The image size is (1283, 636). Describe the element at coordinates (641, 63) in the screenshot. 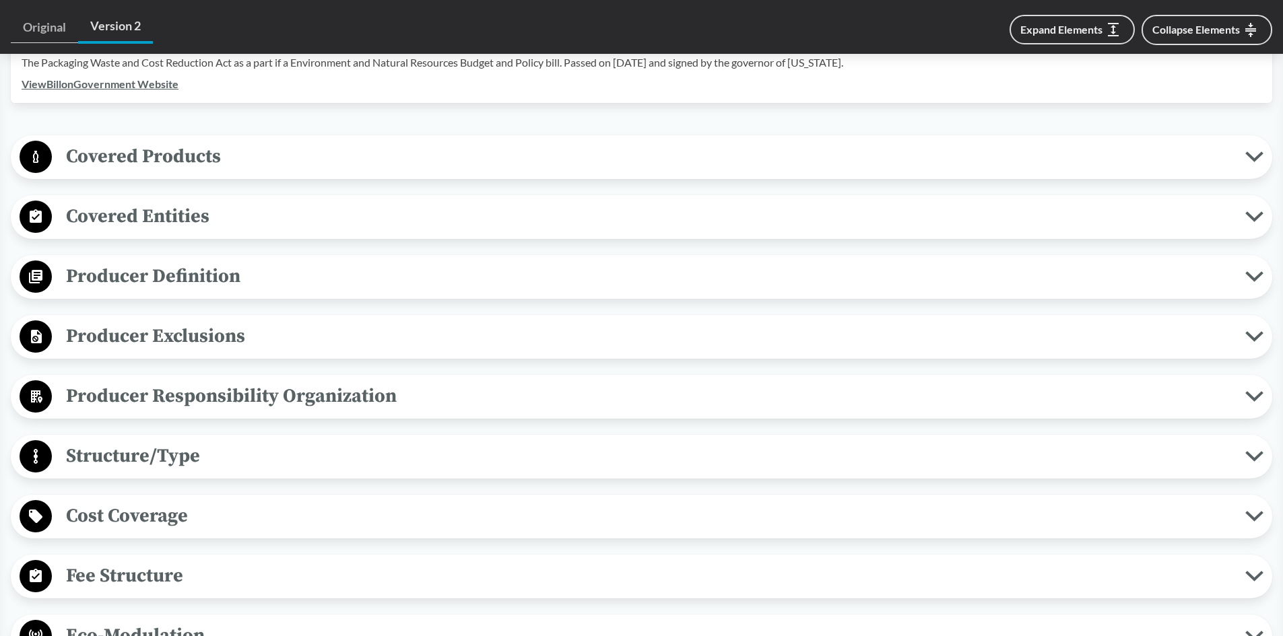

I see `p: The Packaging Waste and Cost Reduction Act as a part if a Environment and Natural Resources Budge...` at that location.